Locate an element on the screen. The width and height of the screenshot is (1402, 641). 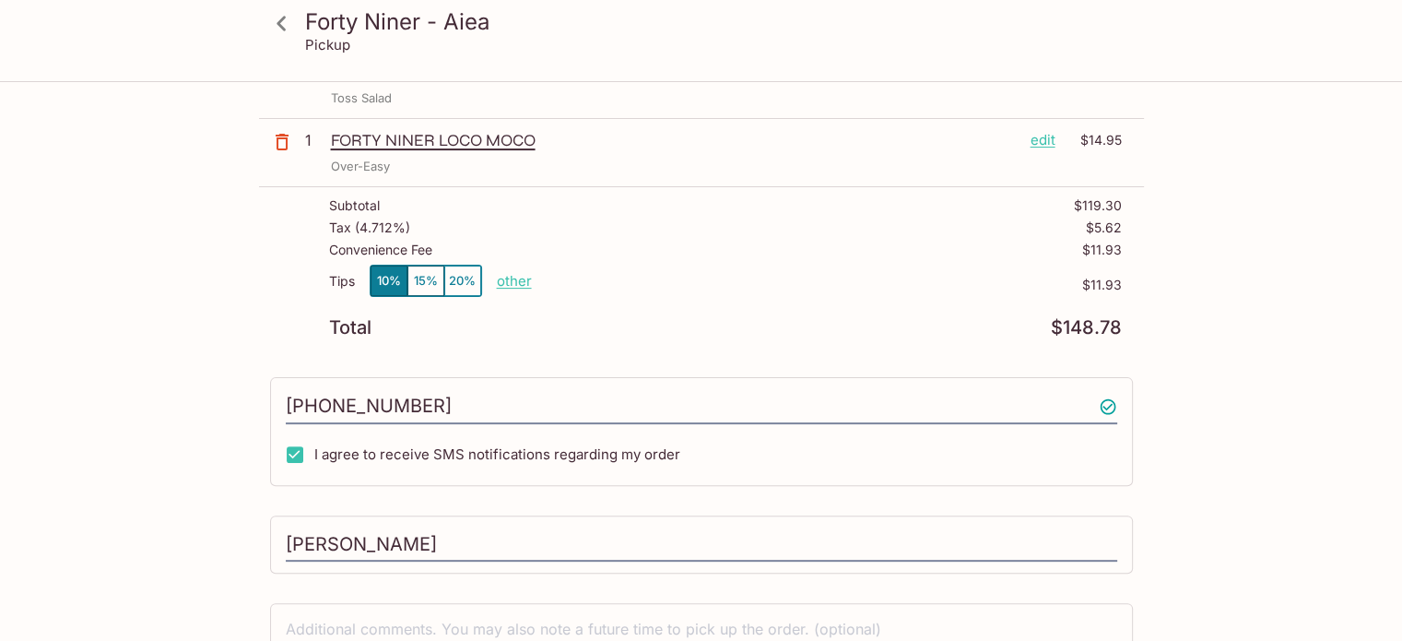
p: other is located at coordinates (514, 280).